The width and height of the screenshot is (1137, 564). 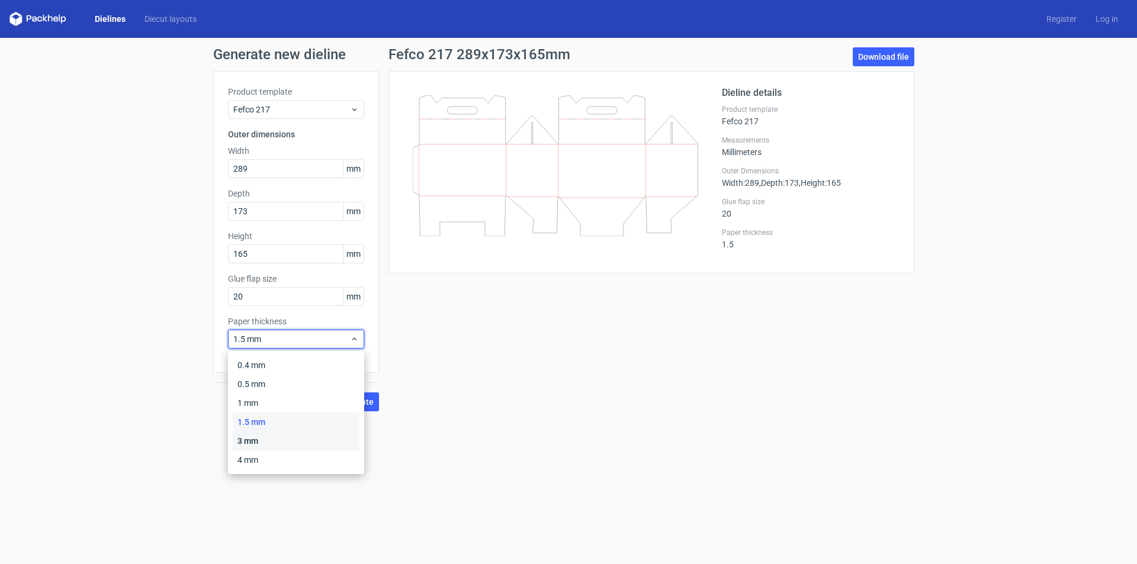 What do you see at coordinates (810, 93) in the screenshot?
I see `h2: Dieline details` at bounding box center [810, 93].